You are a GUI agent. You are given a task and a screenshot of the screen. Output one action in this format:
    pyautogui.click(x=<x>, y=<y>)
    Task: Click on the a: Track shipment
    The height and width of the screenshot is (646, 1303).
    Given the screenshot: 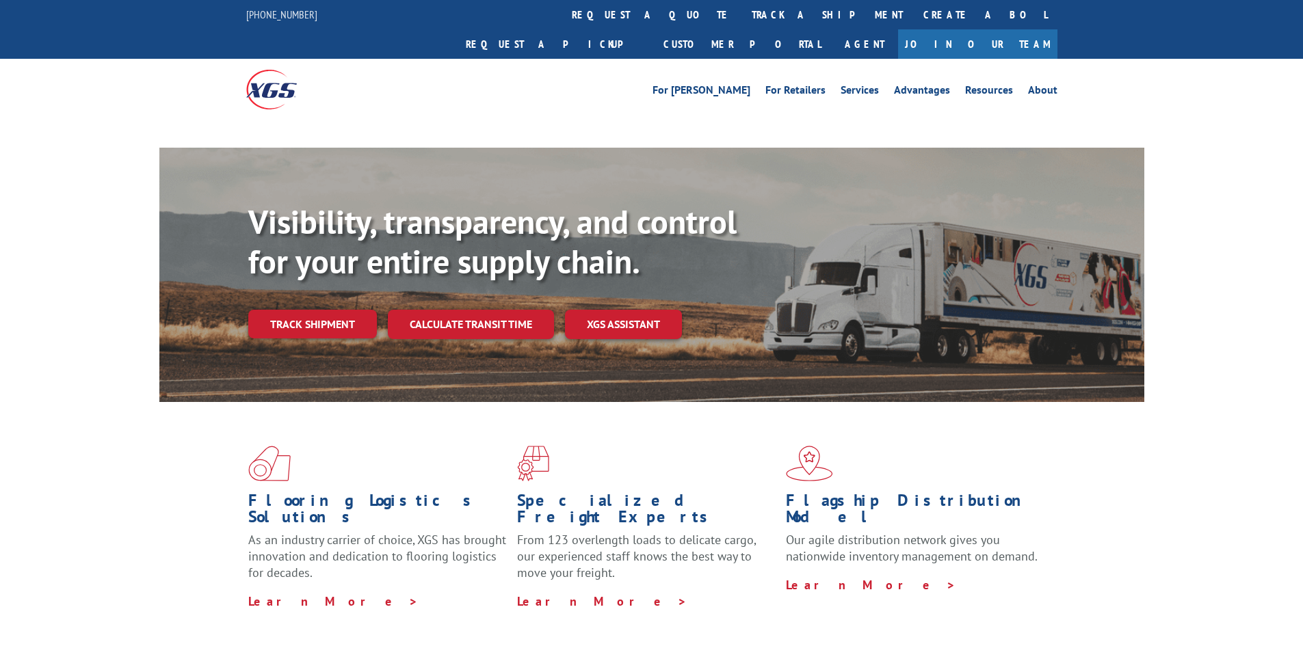 What is the action you would take?
    pyautogui.click(x=313, y=324)
    